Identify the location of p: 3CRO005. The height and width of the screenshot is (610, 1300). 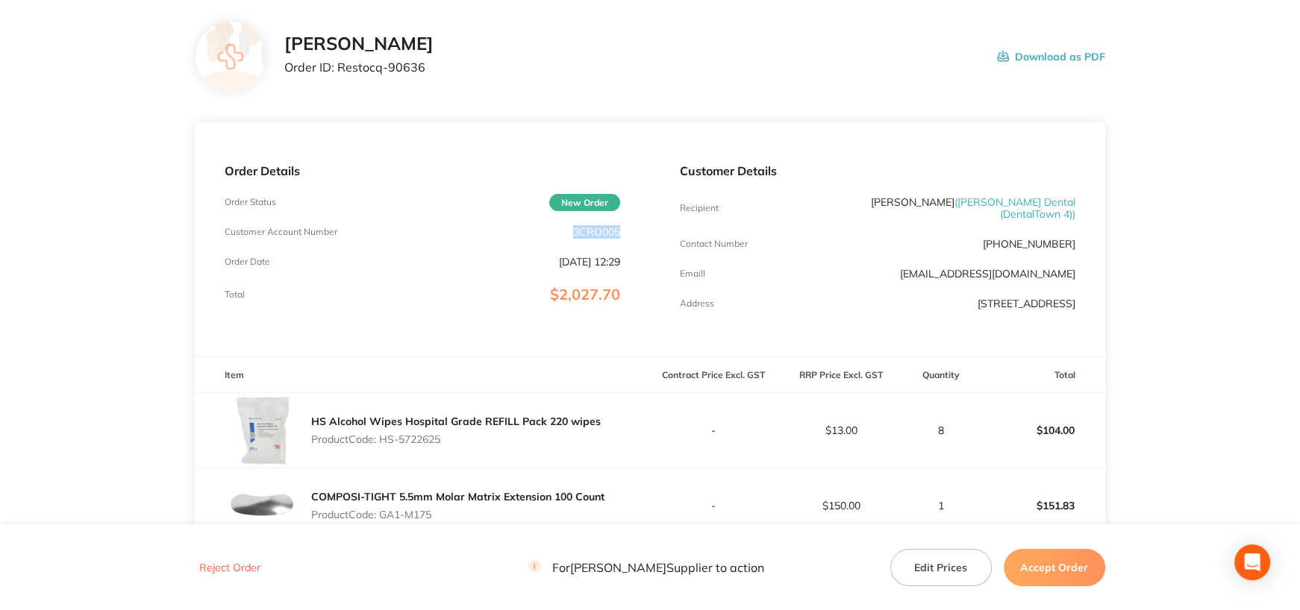
(596, 232).